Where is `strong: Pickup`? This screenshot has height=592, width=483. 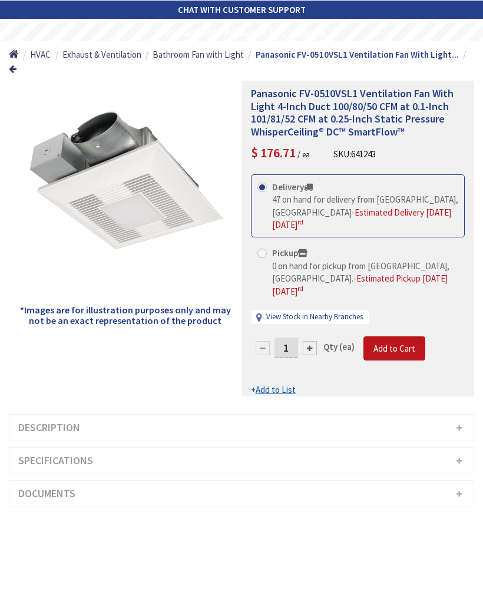 strong: Pickup is located at coordinates (290, 253).